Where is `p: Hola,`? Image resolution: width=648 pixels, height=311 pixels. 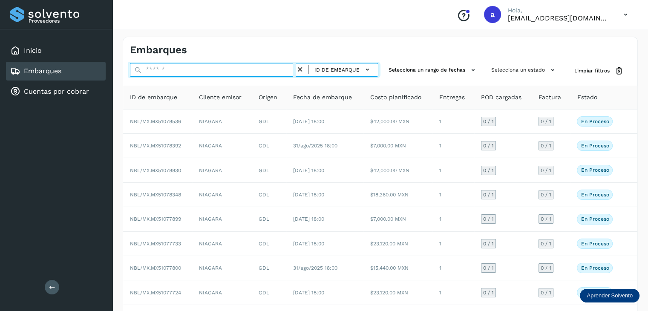
p: Hola, is located at coordinates (559, 10).